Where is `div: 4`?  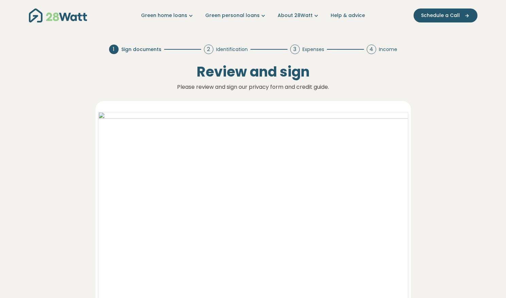 div: 4 is located at coordinates (372, 49).